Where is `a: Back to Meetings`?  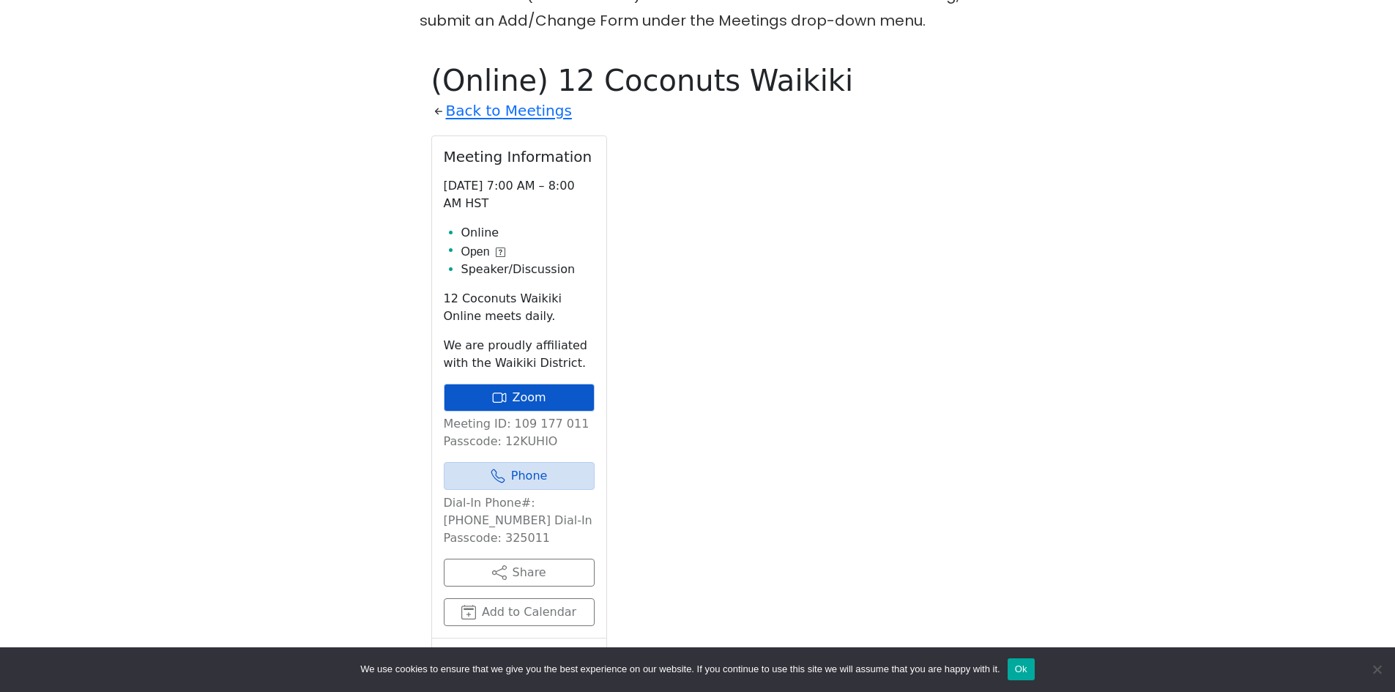 a: Back to Meetings is located at coordinates (509, 111).